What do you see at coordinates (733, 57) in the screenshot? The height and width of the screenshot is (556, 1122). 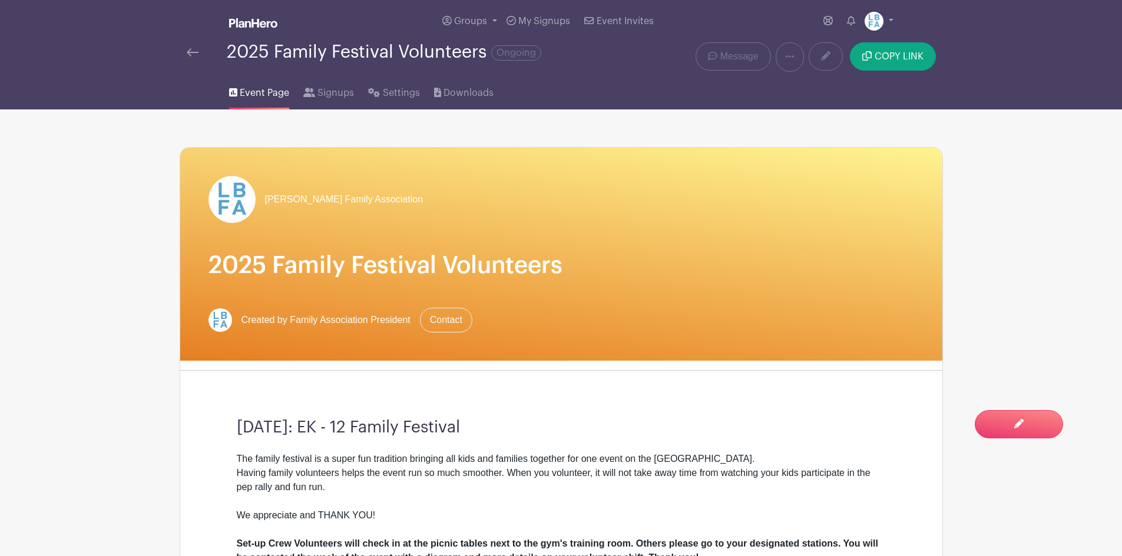 I see `a: Message` at bounding box center [733, 57].